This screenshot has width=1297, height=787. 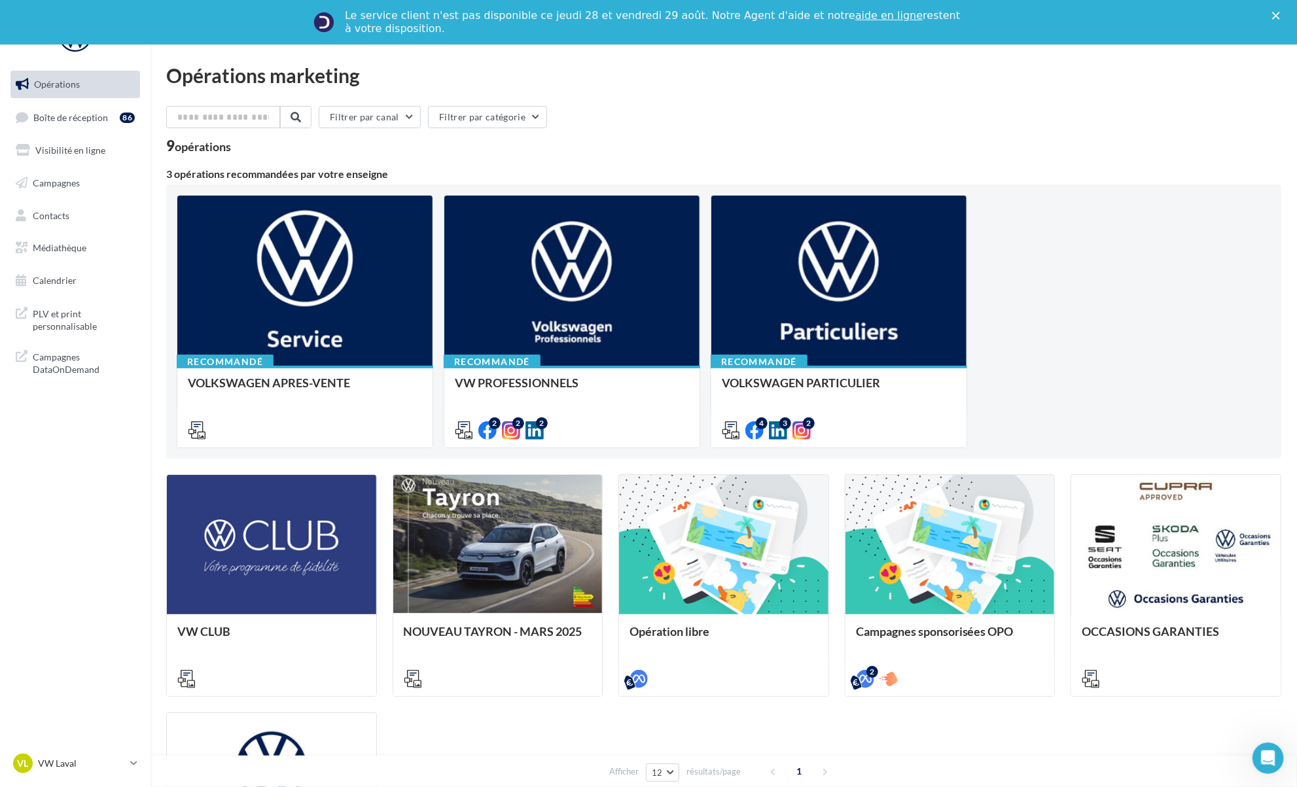 I want to click on span: Campagnes sponsorisées OPO, so click(x=934, y=631).